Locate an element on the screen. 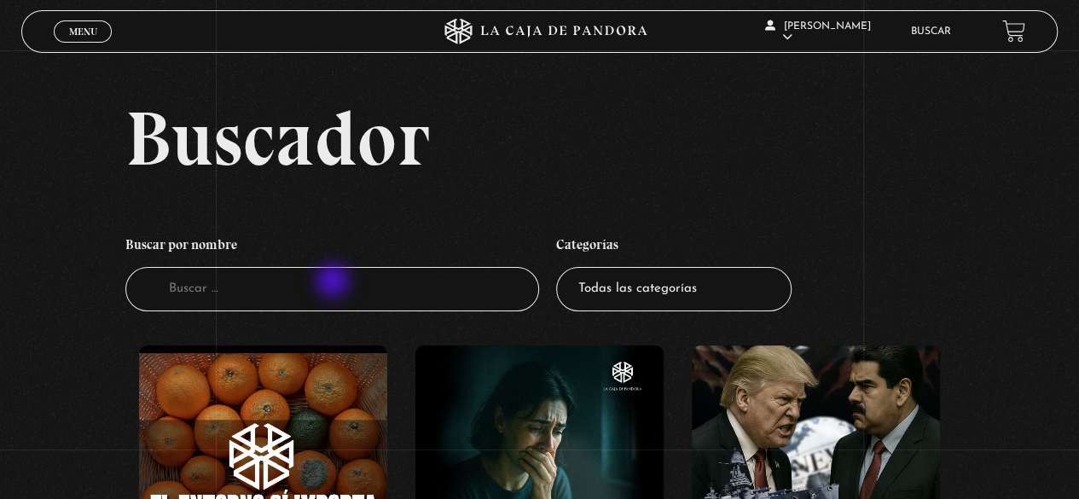 Image resolution: width=1079 pixels, height=499 pixels. h2: Buscador is located at coordinates (591, 138).